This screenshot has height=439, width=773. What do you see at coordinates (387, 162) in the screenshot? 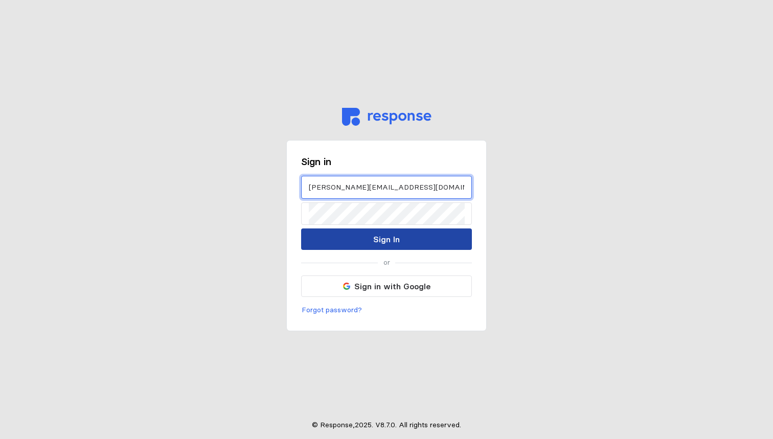
I see `h3: Sign in` at bounding box center [387, 162].